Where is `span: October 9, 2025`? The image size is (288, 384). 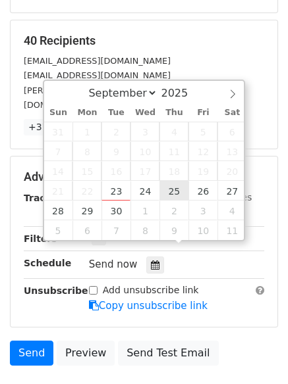
span: October 9, 2025 is located at coordinates (174, 230).